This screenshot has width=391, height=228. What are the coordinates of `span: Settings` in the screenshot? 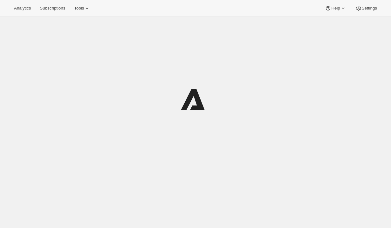 It's located at (369, 8).